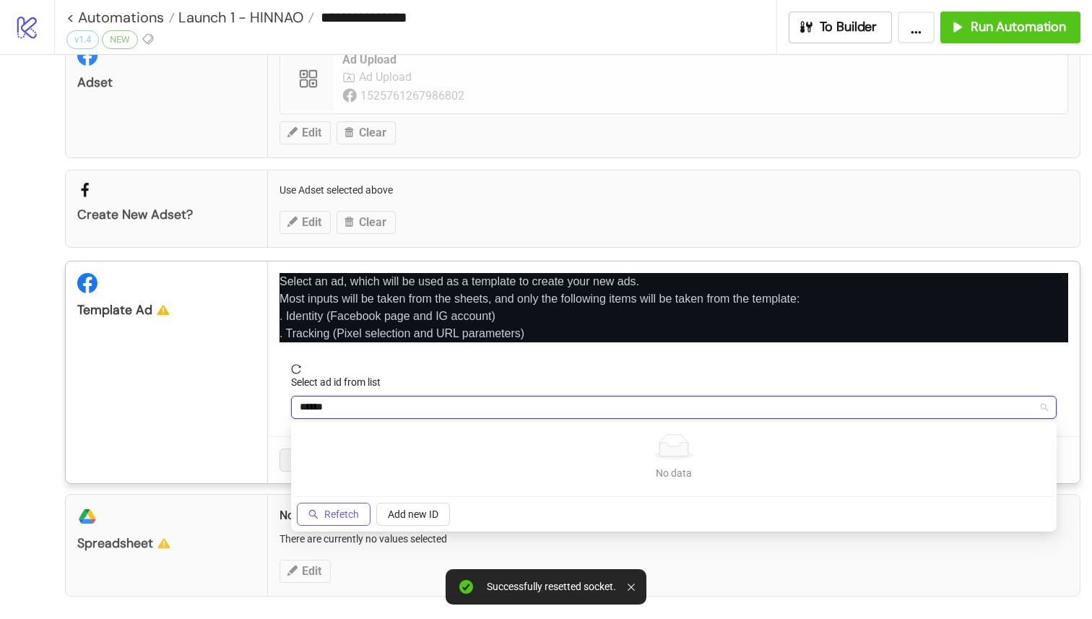 Image resolution: width=1092 pixels, height=619 pixels. What do you see at coordinates (674, 473) in the screenshot?
I see `div: No data` at bounding box center [674, 473].